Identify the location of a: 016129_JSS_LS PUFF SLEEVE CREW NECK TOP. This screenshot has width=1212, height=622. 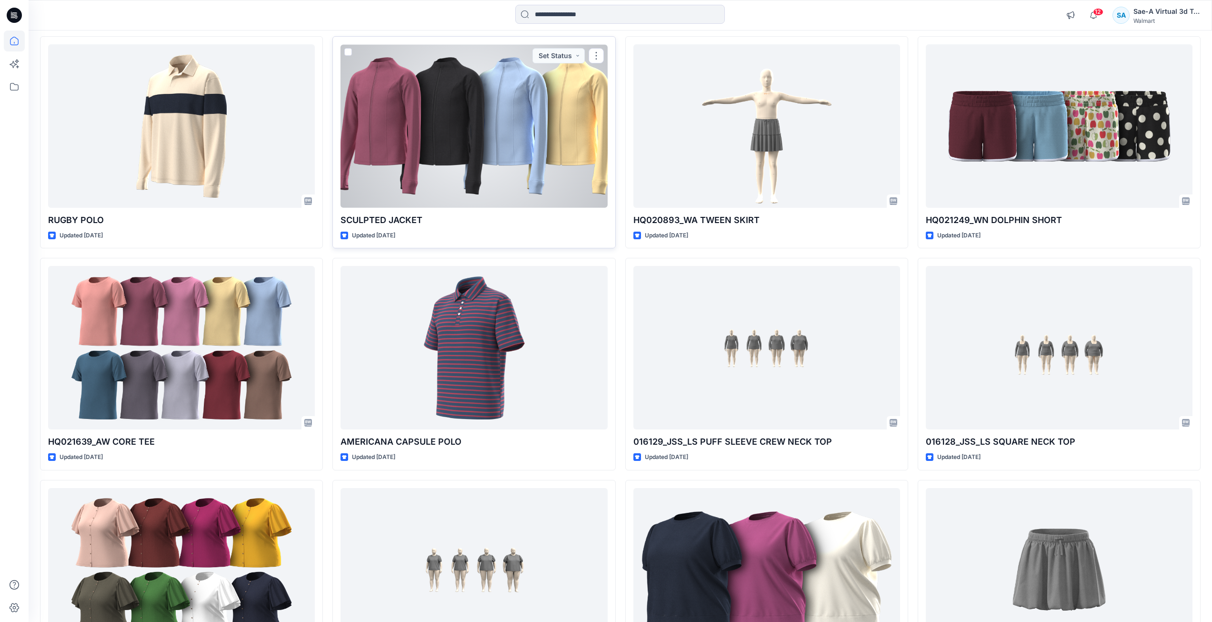
(767, 347).